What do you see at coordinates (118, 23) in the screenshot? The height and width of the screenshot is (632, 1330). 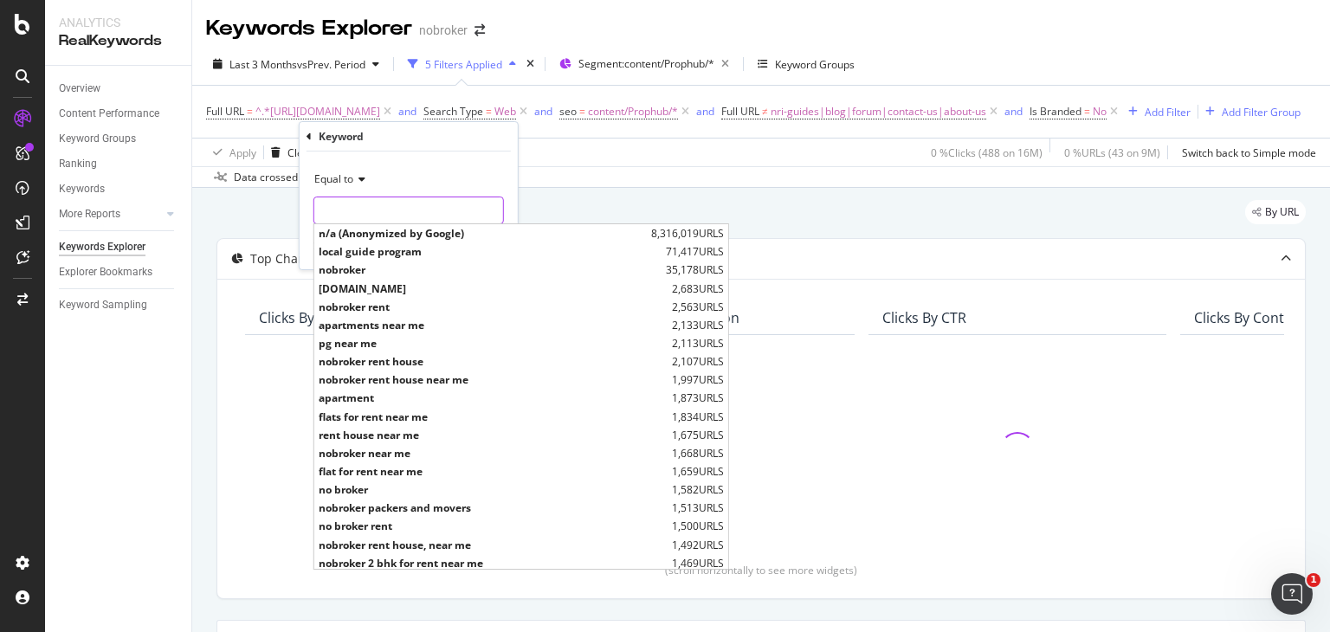 I see `div: Analytics` at bounding box center [118, 23].